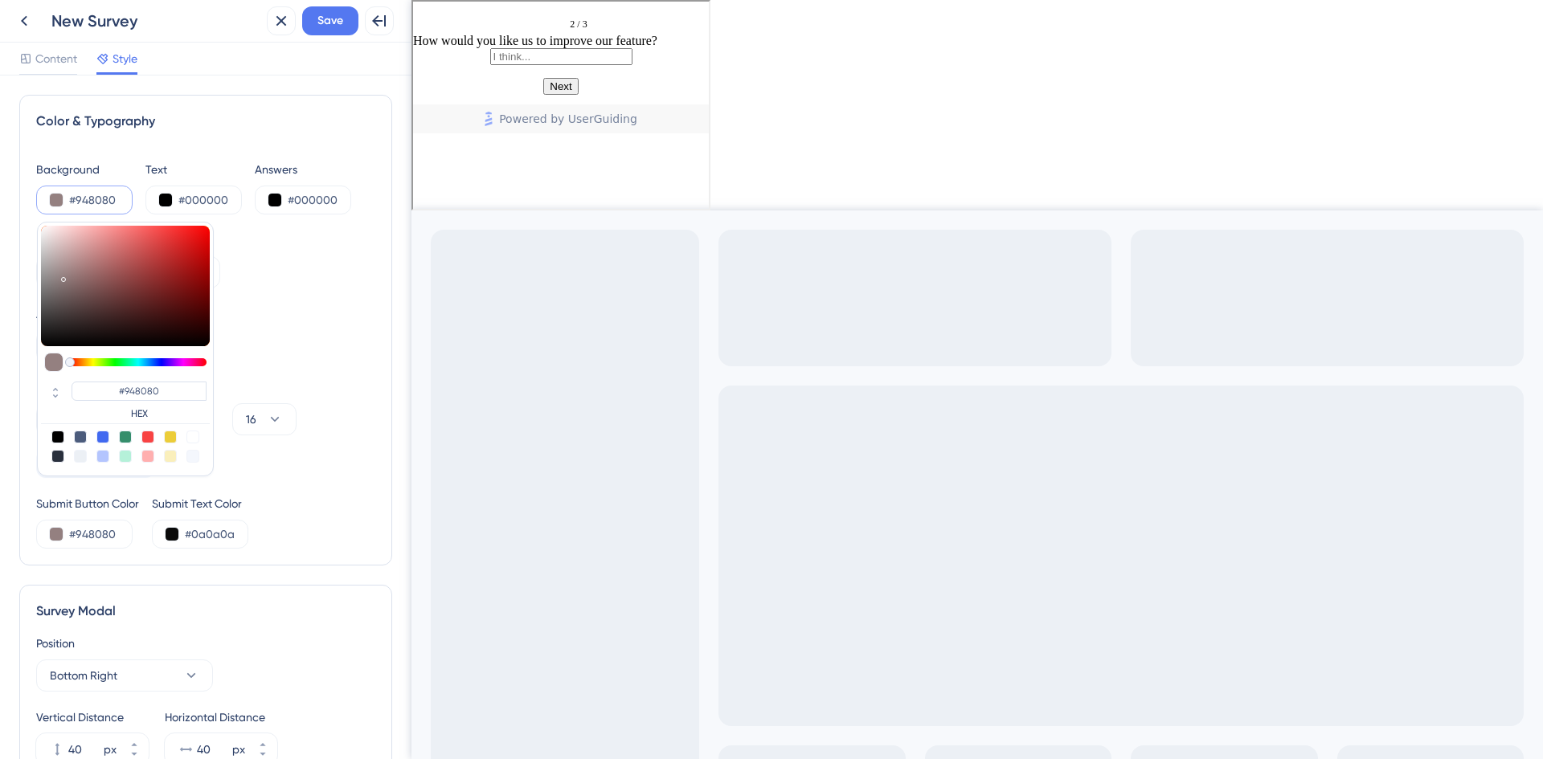 This screenshot has height=759, width=1543. Describe the element at coordinates (56, 59) in the screenshot. I see `span: Content` at that location.